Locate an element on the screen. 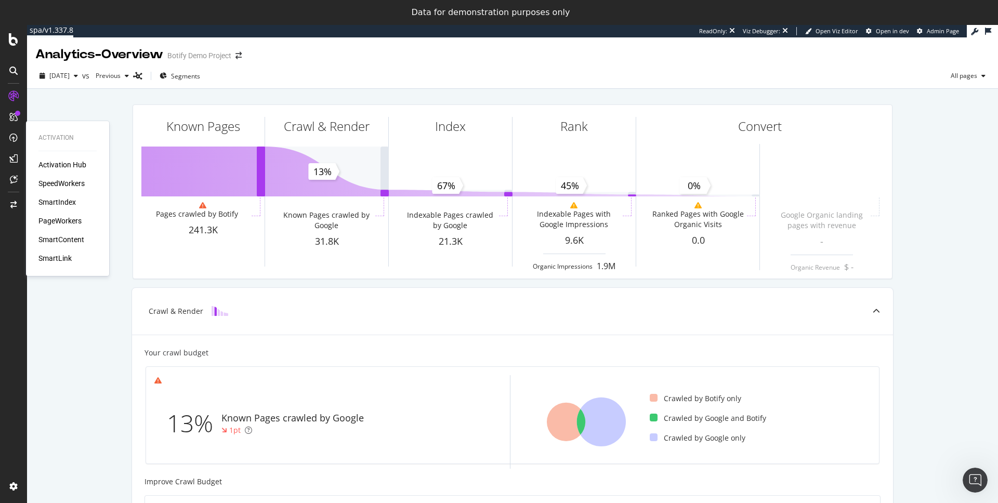  a: spa/v1.337.8 is located at coordinates (50, 31).